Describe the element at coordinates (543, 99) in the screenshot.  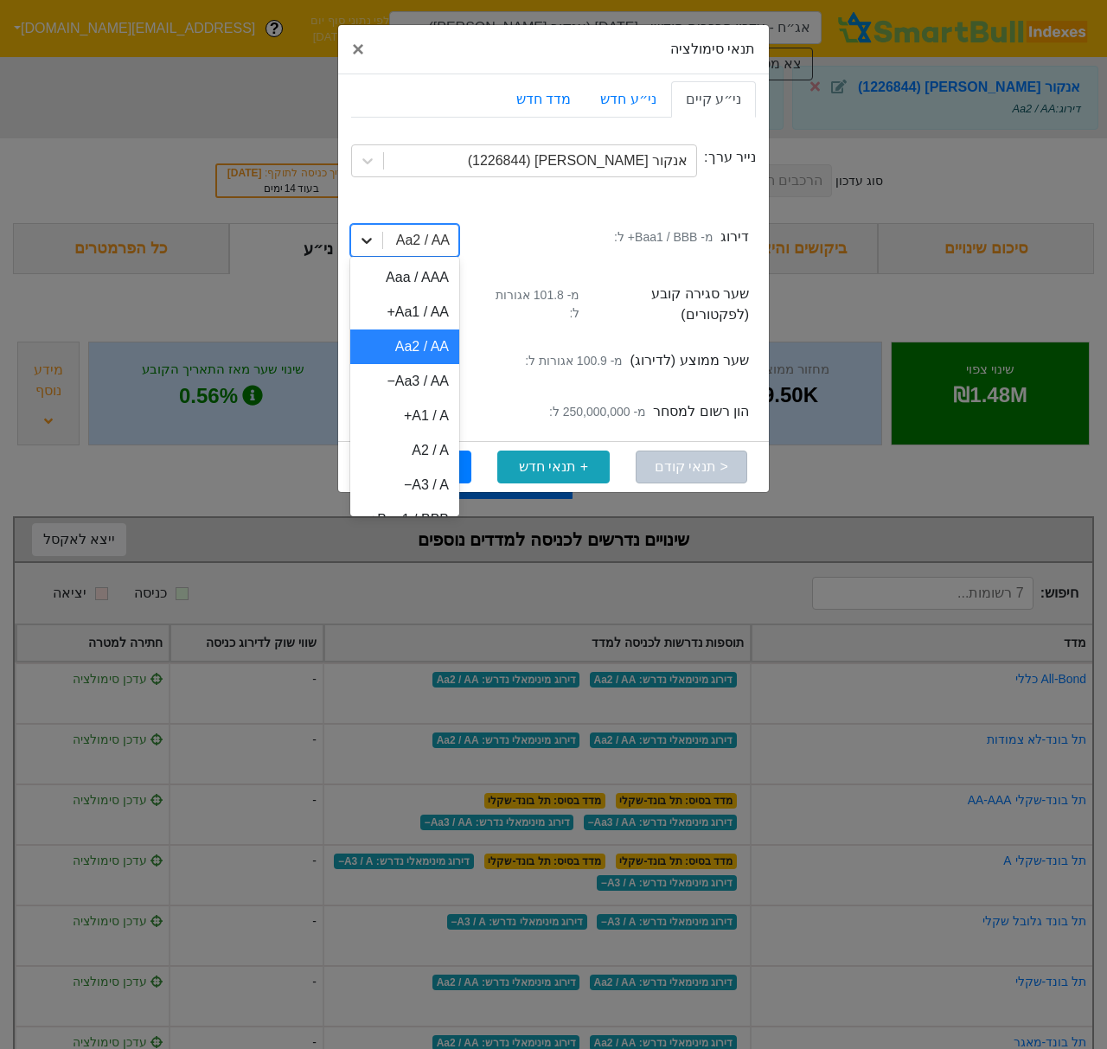
I see `a: מדד חדש` at that location.